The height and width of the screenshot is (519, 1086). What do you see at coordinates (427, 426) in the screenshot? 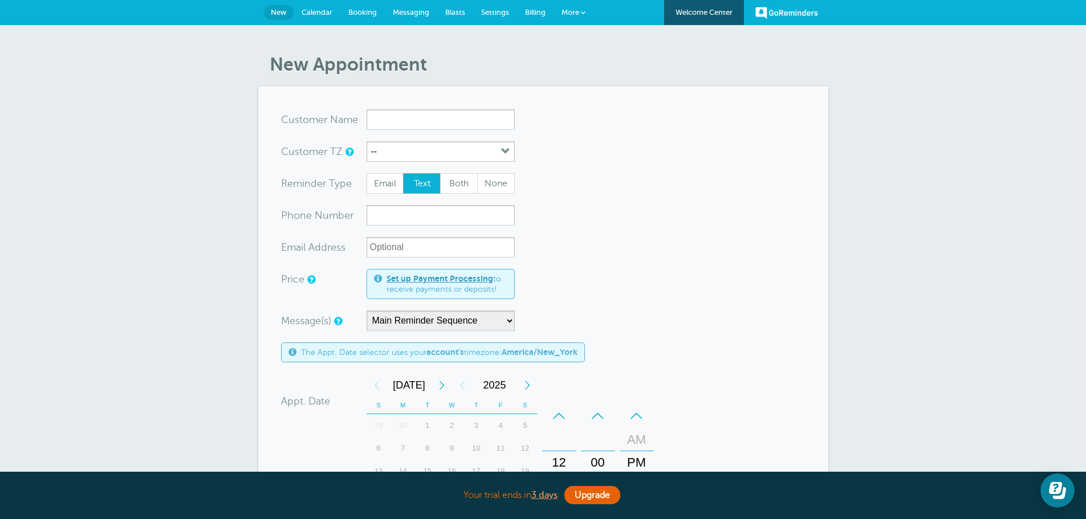
I see `div: Tuesday, July 1` at bounding box center [427, 426].